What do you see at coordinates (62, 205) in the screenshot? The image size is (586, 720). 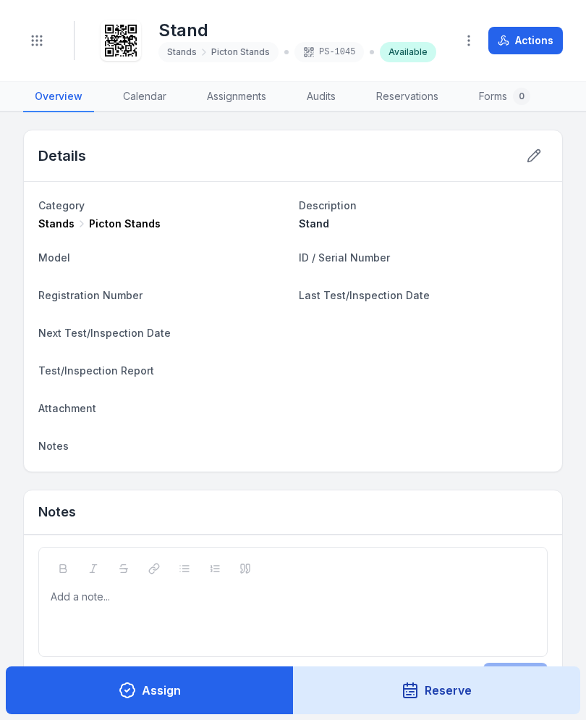 I see `span: Category` at bounding box center [62, 205].